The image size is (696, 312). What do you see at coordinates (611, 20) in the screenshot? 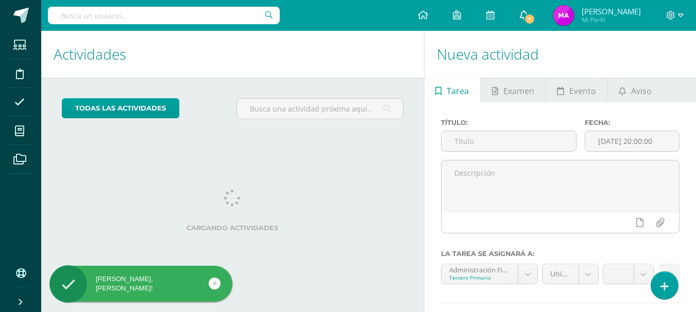
I see `span: Mi Perfil` at bounding box center [611, 20].